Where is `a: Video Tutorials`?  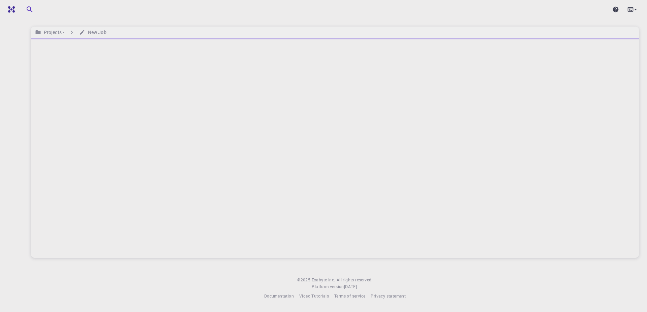 a: Video Tutorials is located at coordinates (314, 296).